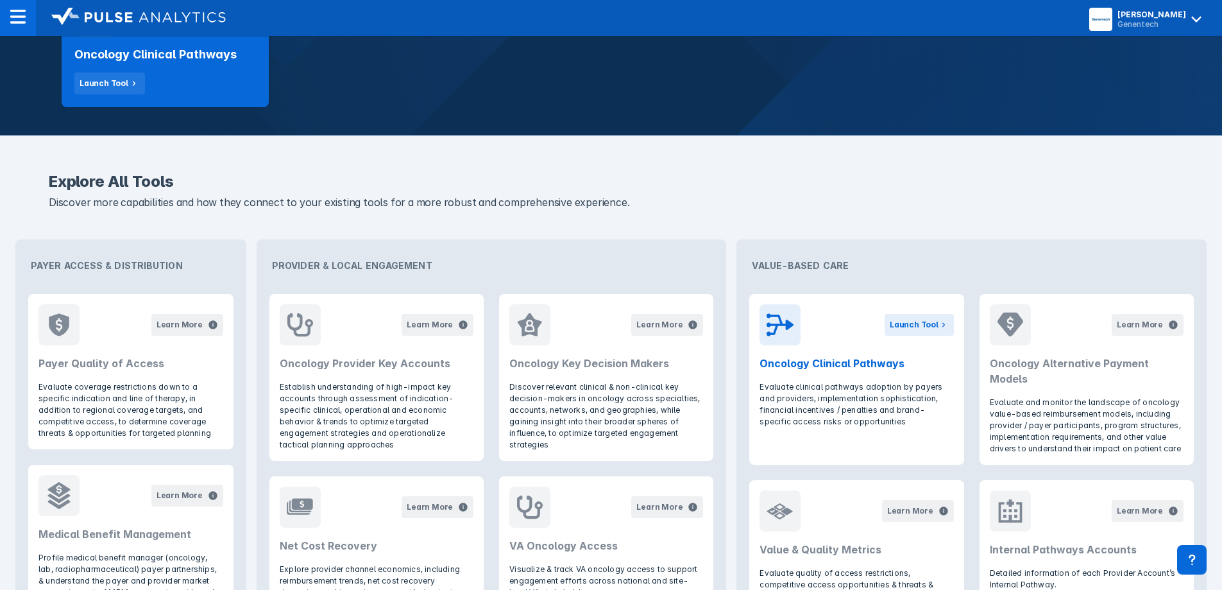 This screenshot has height=590, width=1222. I want to click on h2: VA Oncology Access, so click(606, 545).